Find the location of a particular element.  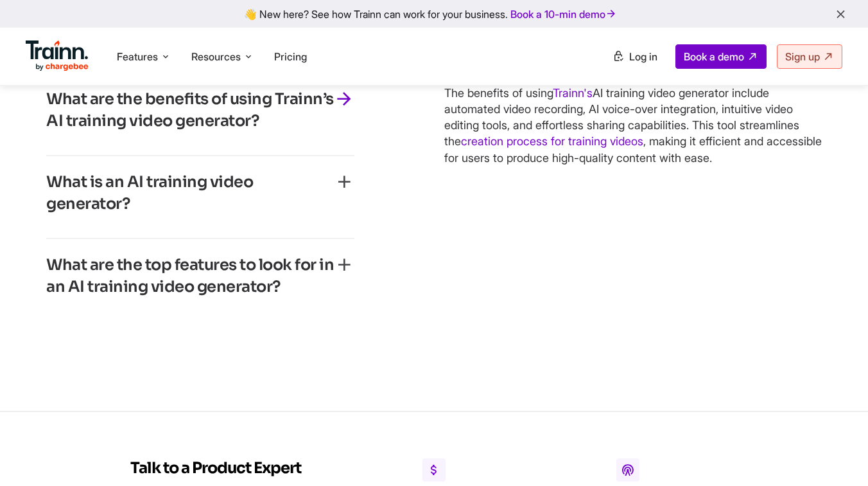

div: Chat Widget is located at coordinates (836, 455).